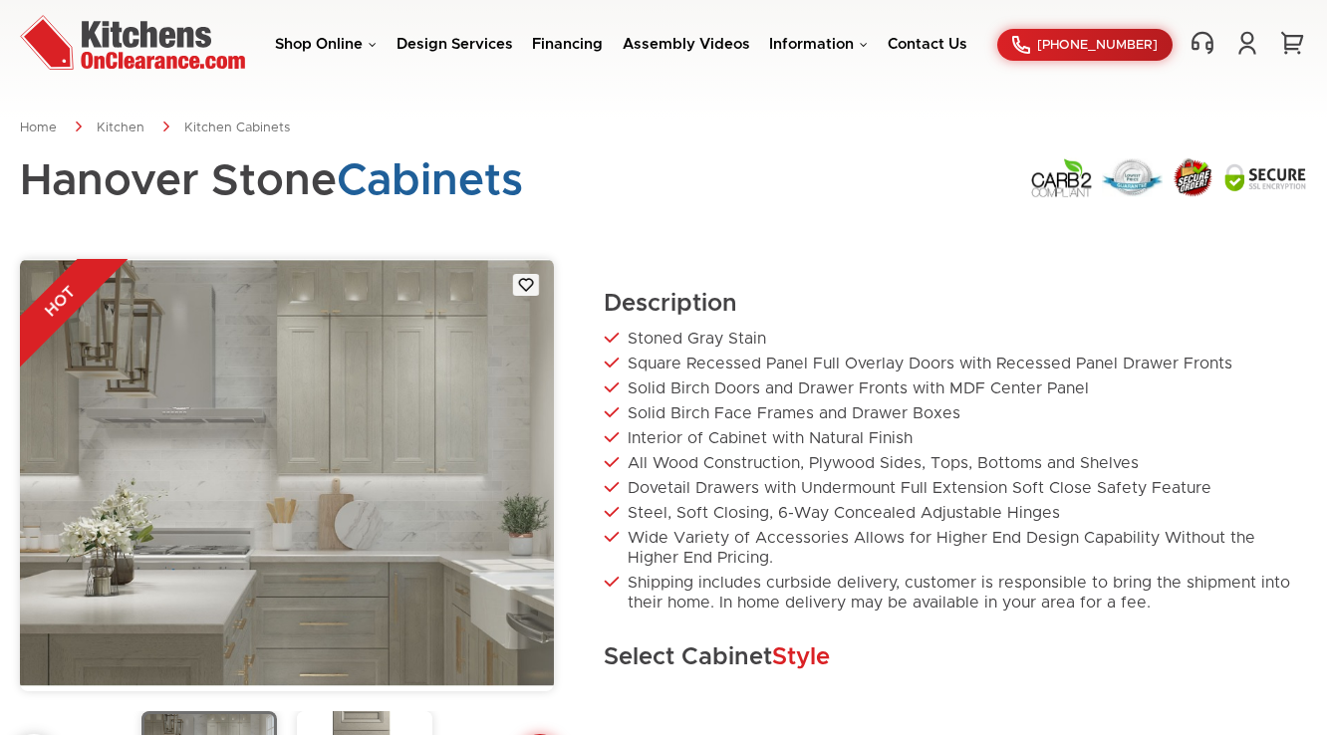  What do you see at coordinates (38, 128) in the screenshot?
I see `a: Home` at bounding box center [38, 128].